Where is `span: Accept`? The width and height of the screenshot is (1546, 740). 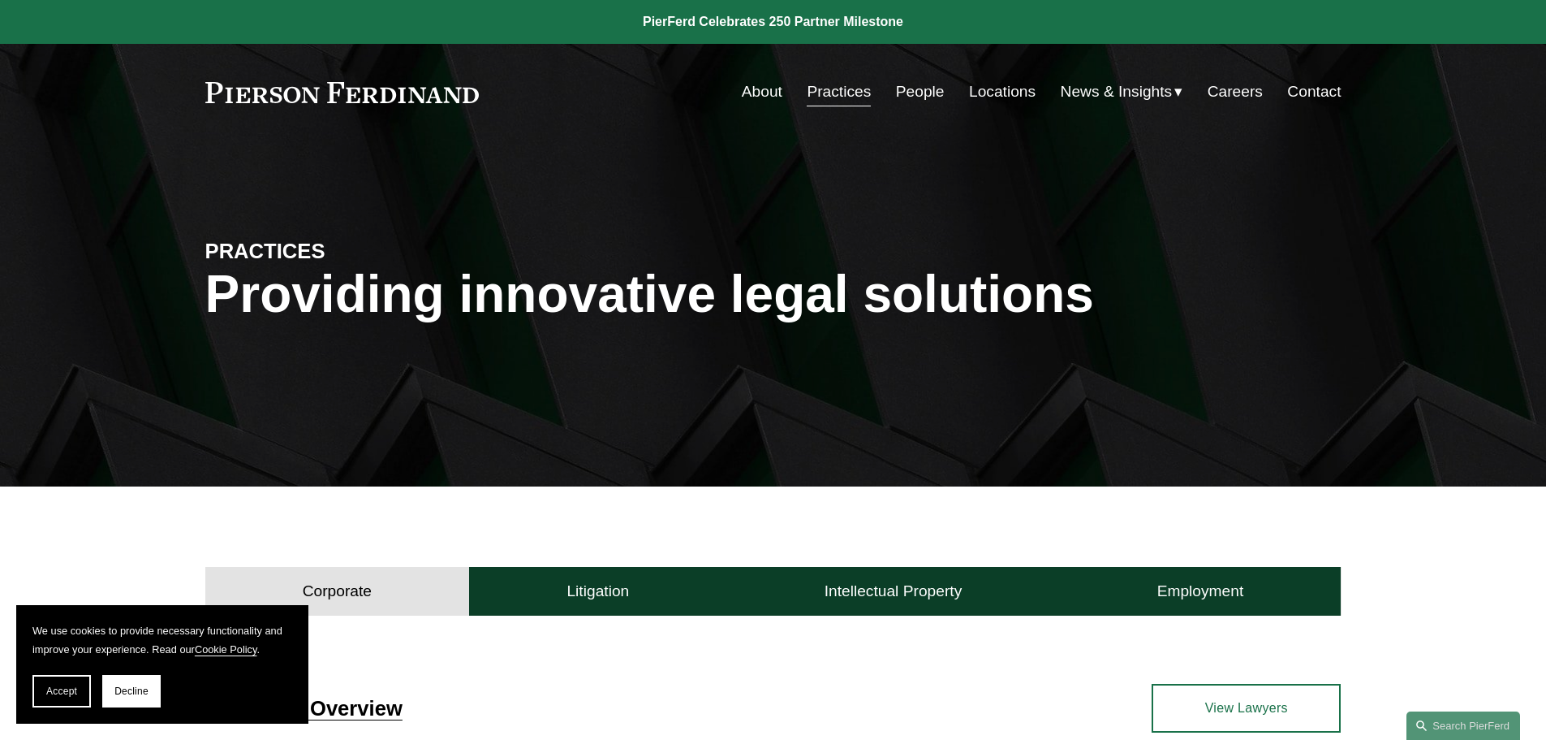 span: Accept is located at coordinates (62, 691).